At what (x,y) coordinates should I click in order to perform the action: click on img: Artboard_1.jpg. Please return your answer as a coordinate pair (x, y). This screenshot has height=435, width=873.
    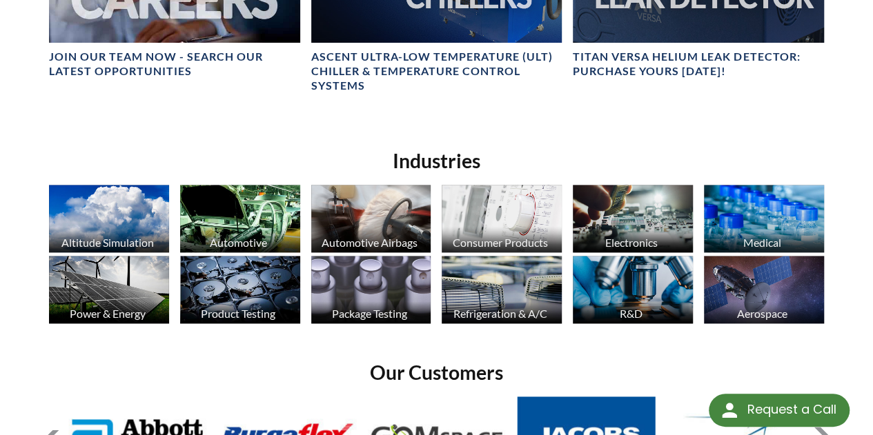
    Looking at the image, I should click on (764, 289).